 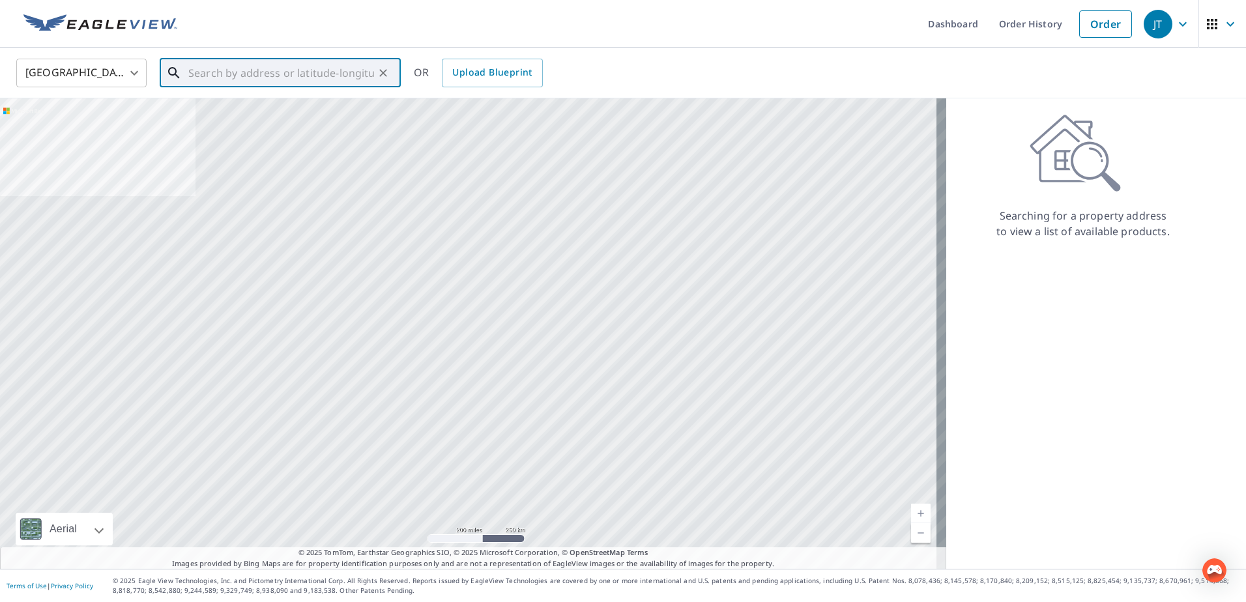 What do you see at coordinates (473, 552) in the screenshot?
I see `span: © 2025 TomTom, Earthstar Geographics SIO, © 2025 Microsoft Corporation, ©` at bounding box center [473, 552].